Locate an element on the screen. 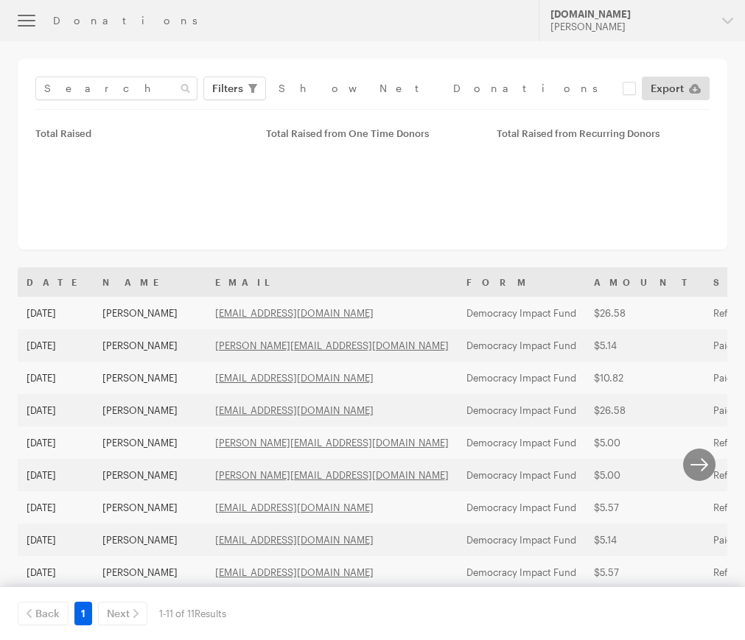  span: Export is located at coordinates (667, 88).